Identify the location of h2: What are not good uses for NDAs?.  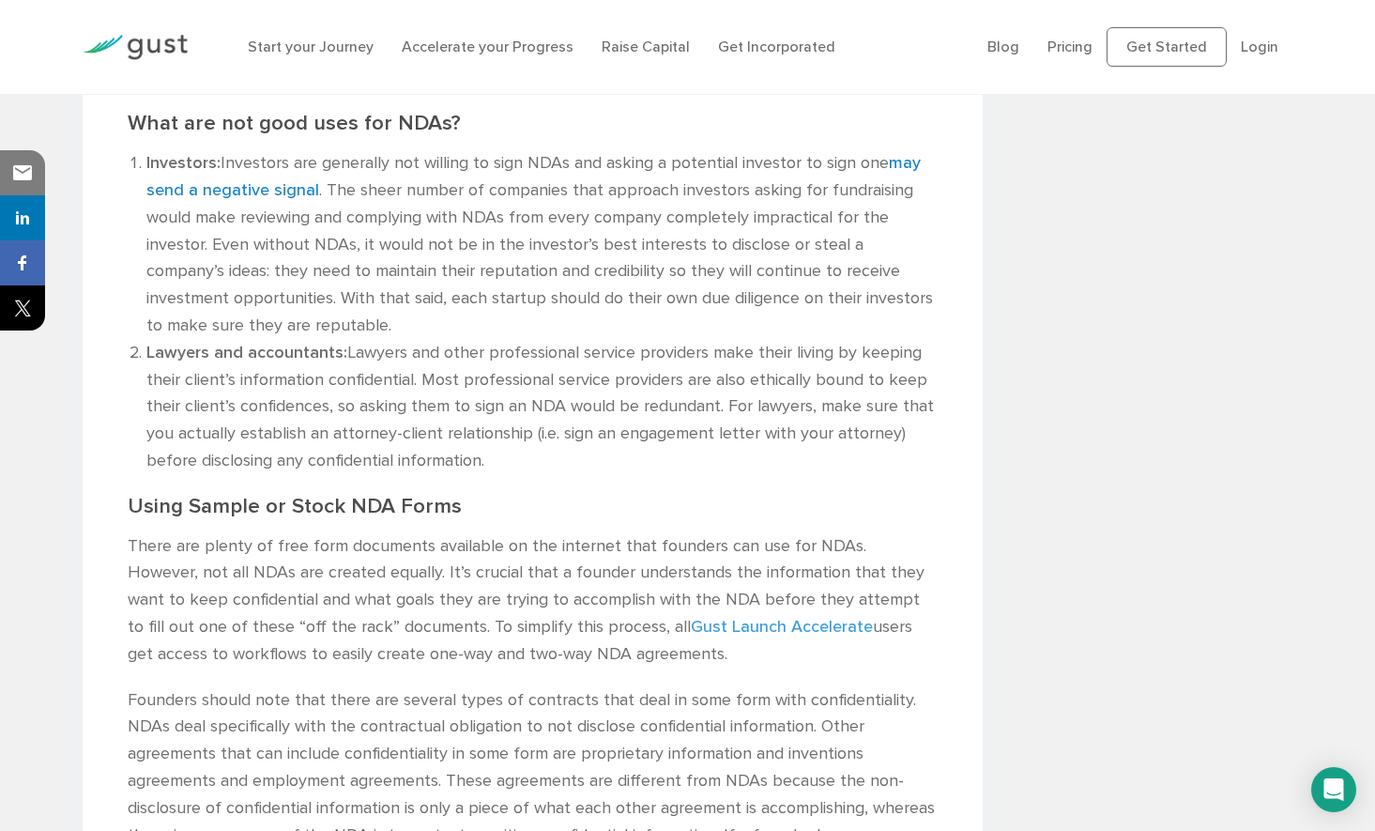
(532, 123).